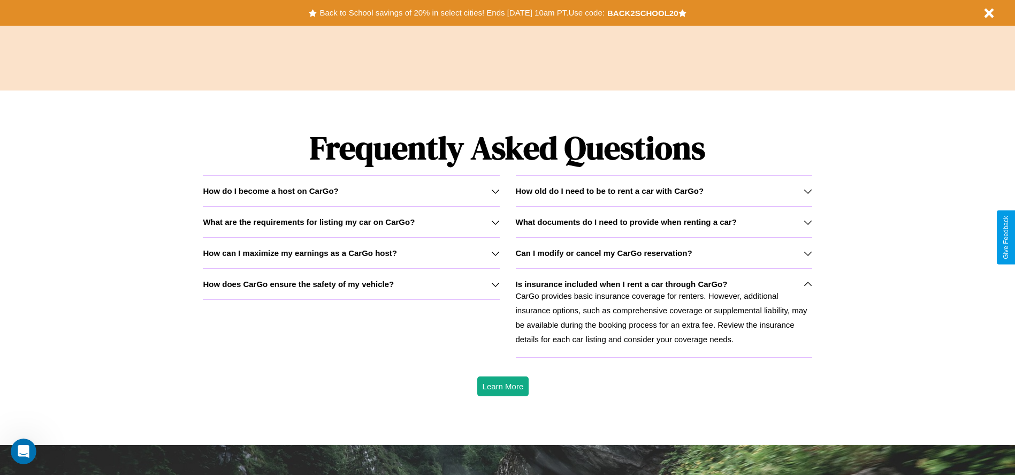 This screenshot has width=1015, height=475. Describe the element at coordinates (664, 317) in the screenshot. I see `p: CarGo provides basic insurance coverage for renters. However, additional insurance options, such ...` at that location.